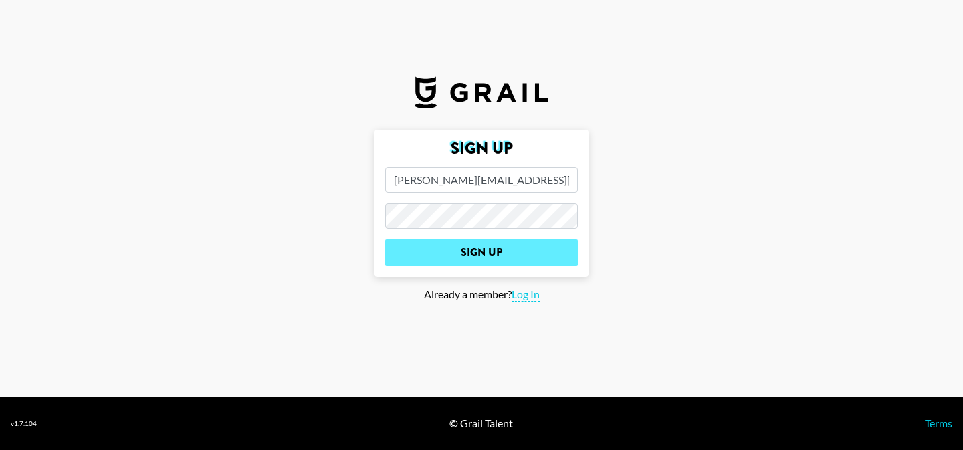 The image size is (963, 450). What do you see at coordinates (482, 92) in the screenshot?
I see `img: Grail Talent Logo` at bounding box center [482, 92].